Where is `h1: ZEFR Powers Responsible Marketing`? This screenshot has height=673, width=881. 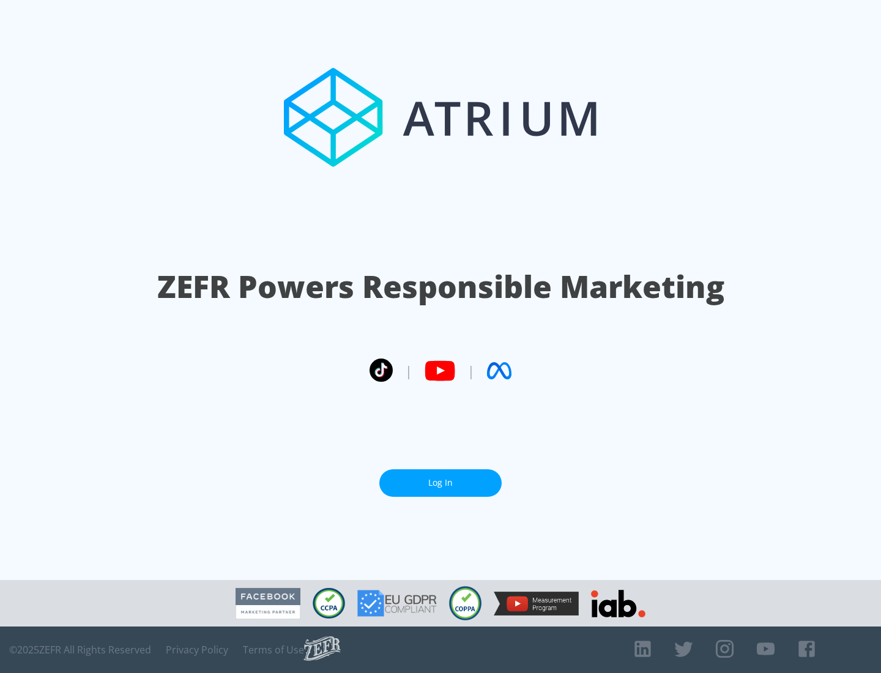
h1: ZEFR Powers Responsible Marketing is located at coordinates (441, 286).